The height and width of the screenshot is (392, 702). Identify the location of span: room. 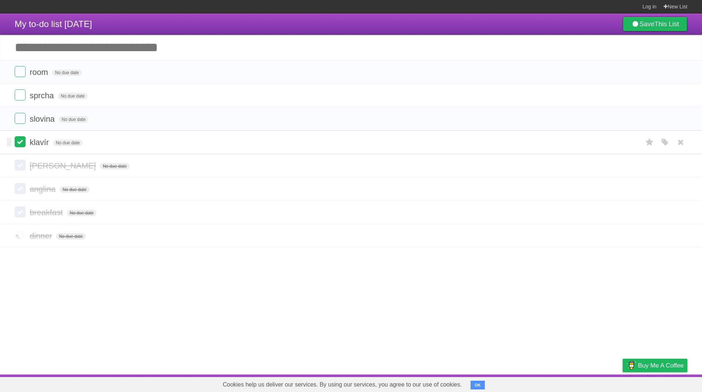
(39, 72).